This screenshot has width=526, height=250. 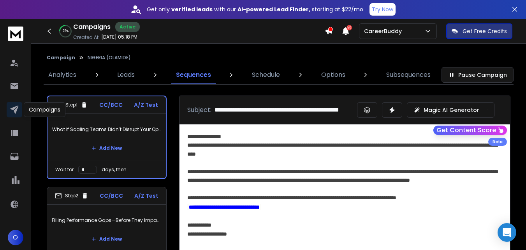 What do you see at coordinates (71, 105) in the screenshot?
I see `div: Step 1` at bounding box center [71, 105].